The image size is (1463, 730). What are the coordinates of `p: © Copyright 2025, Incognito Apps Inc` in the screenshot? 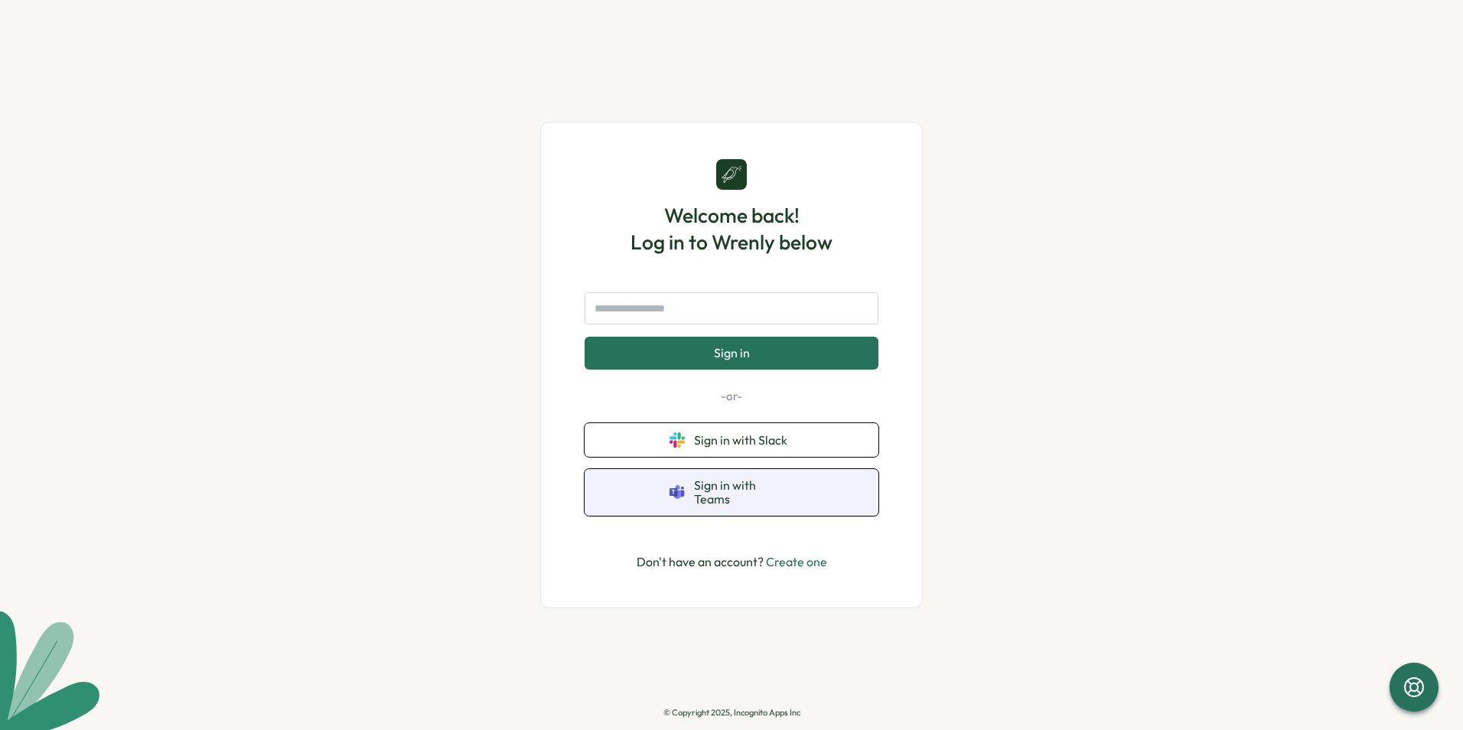 It's located at (731, 712).